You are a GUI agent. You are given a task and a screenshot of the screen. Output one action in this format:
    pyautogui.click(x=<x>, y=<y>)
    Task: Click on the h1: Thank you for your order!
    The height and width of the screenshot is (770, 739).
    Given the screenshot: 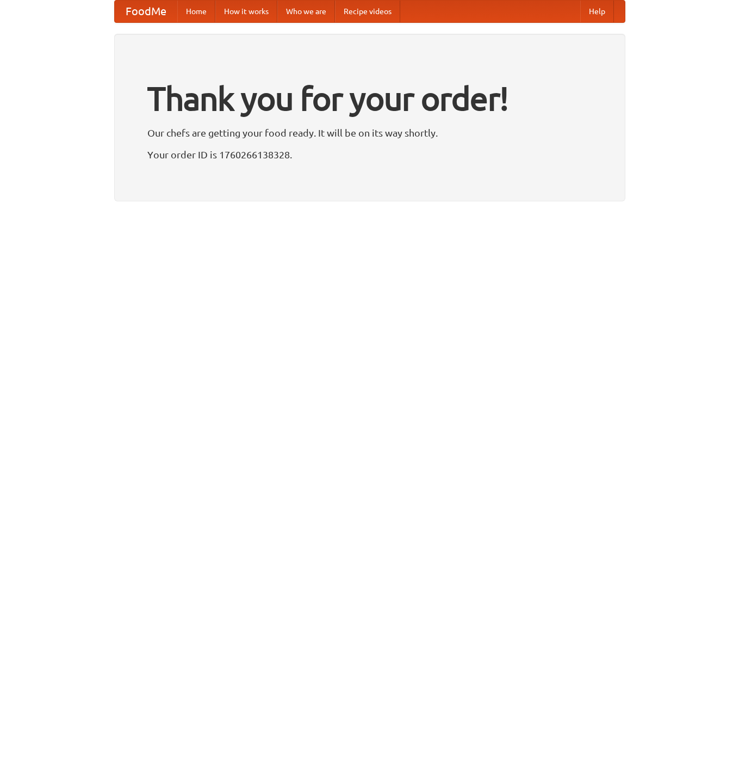 What is the action you would take?
    pyautogui.click(x=370, y=98)
    